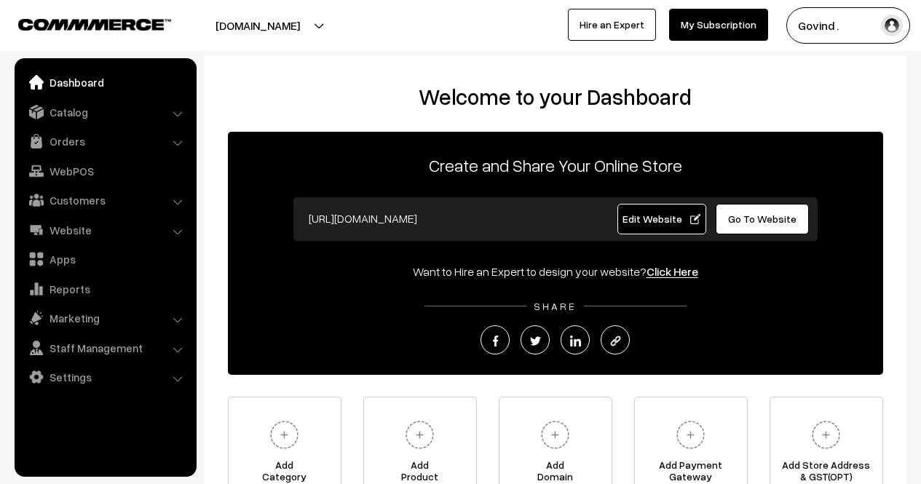  What do you see at coordinates (105, 200) in the screenshot?
I see `a: Customers` at bounding box center [105, 200].